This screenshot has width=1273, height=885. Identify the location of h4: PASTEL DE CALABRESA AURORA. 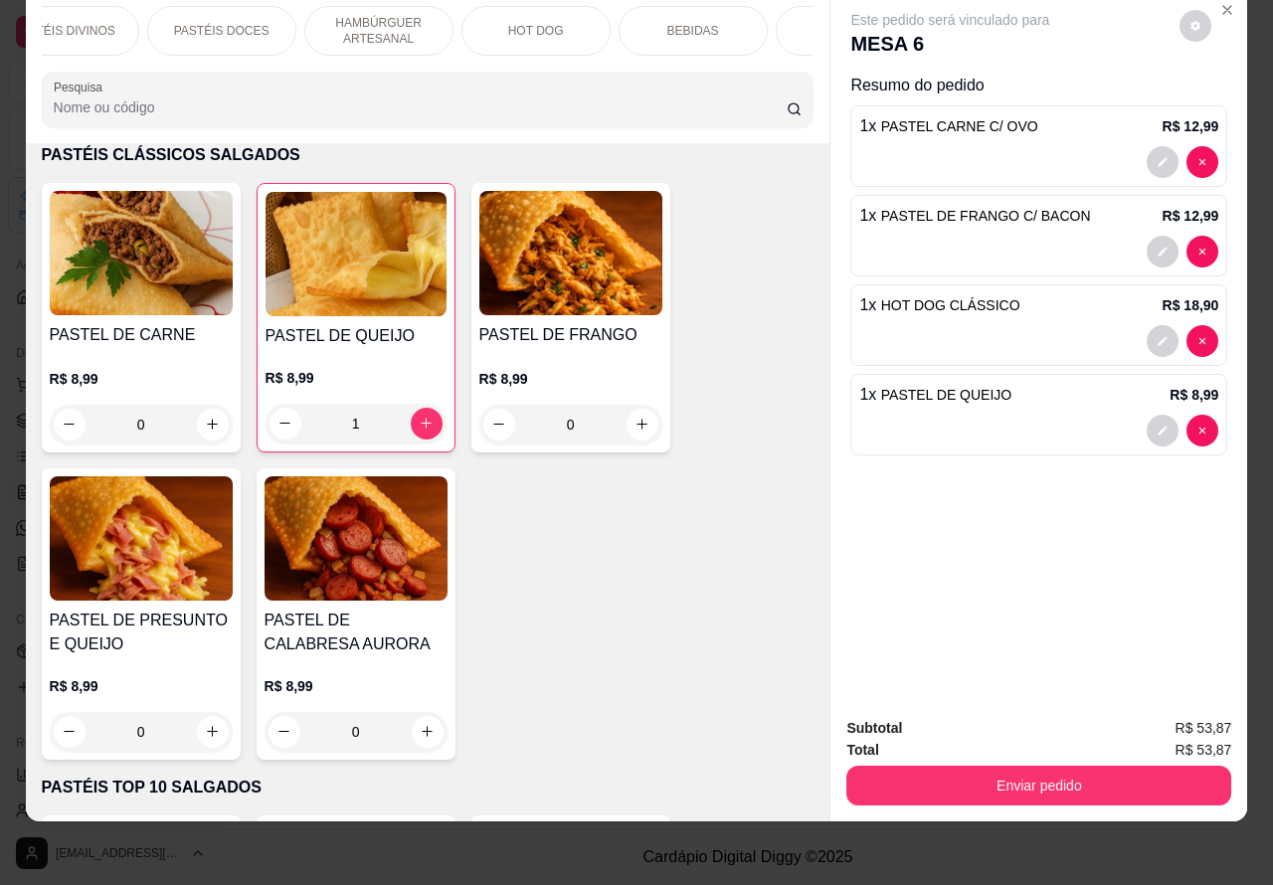
(356, 633).